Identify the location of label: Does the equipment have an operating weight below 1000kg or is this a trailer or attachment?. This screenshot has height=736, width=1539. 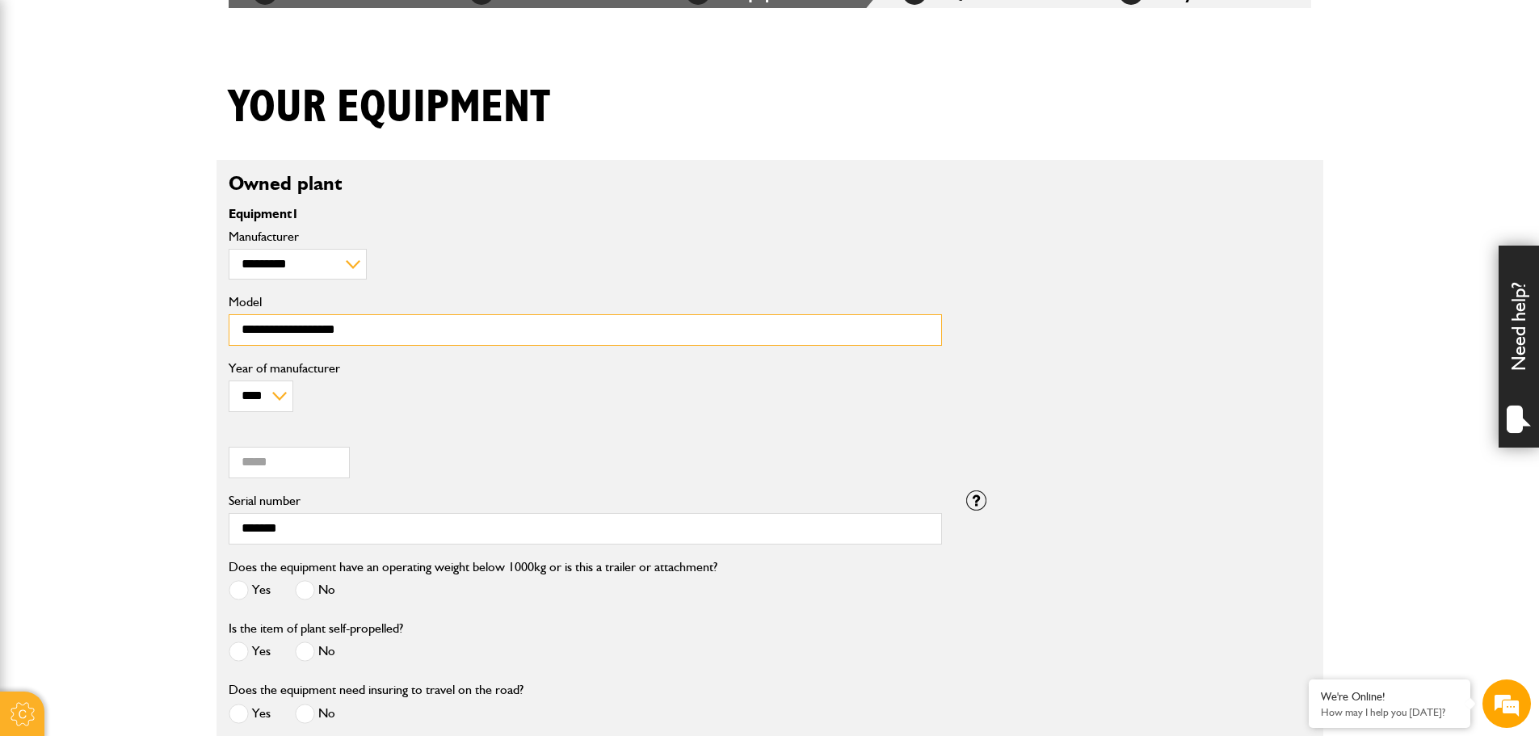
(473, 567).